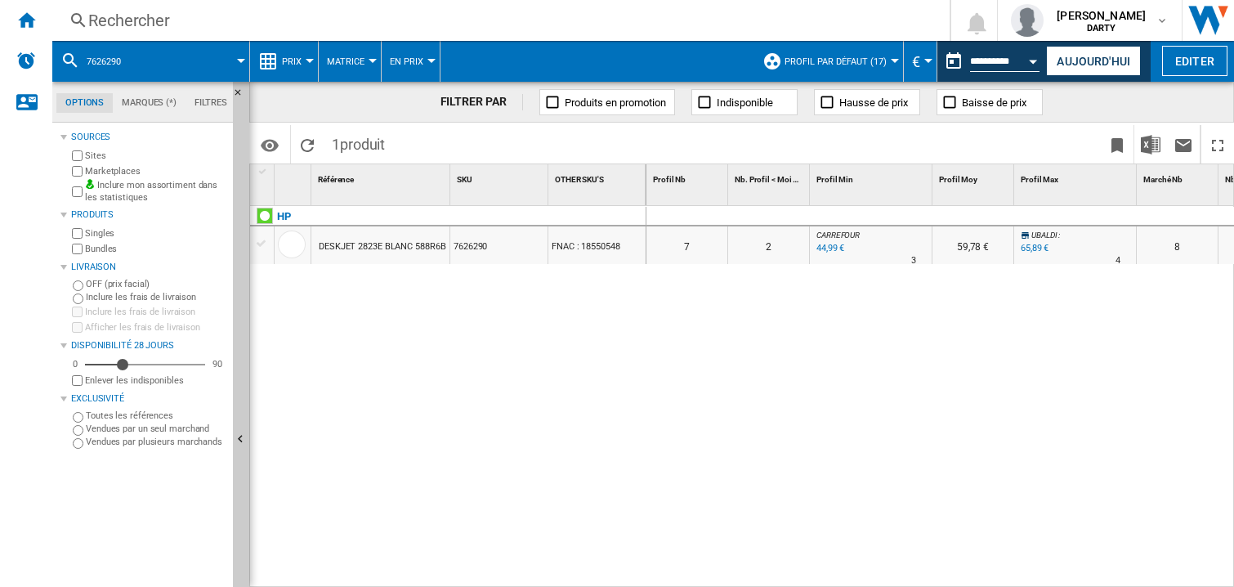 This screenshot has width=1234, height=587. What do you see at coordinates (358, 142) in the screenshot?
I see `span: 1` at bounding box center [358, 142].